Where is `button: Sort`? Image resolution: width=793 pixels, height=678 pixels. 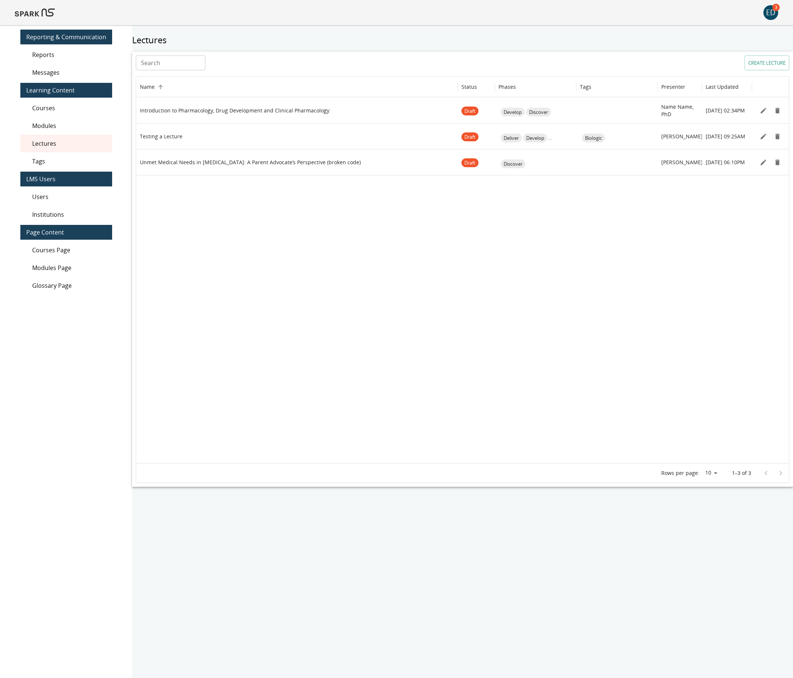
button: Sort is located at coordinates (161, 87).